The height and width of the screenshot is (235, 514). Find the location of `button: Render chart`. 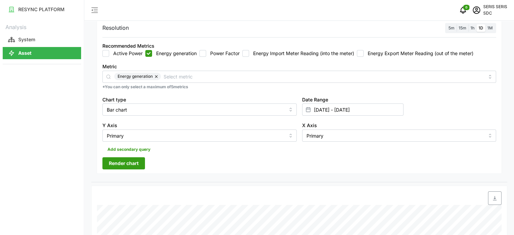

button: Render chart is located at coordinates (124, 163).